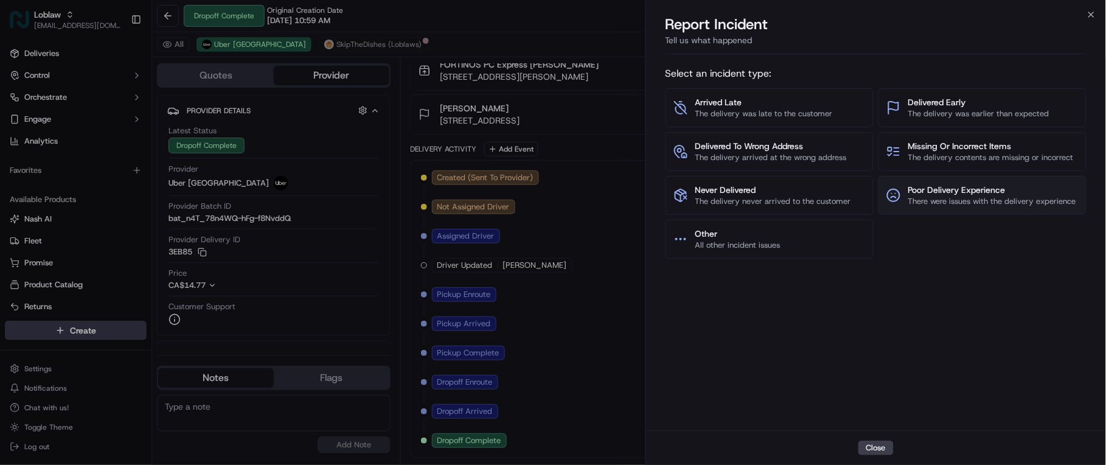 The width and height of the screenshot is (1106, 465). I want to click on div: Tell us what happened, so click(876, 44).